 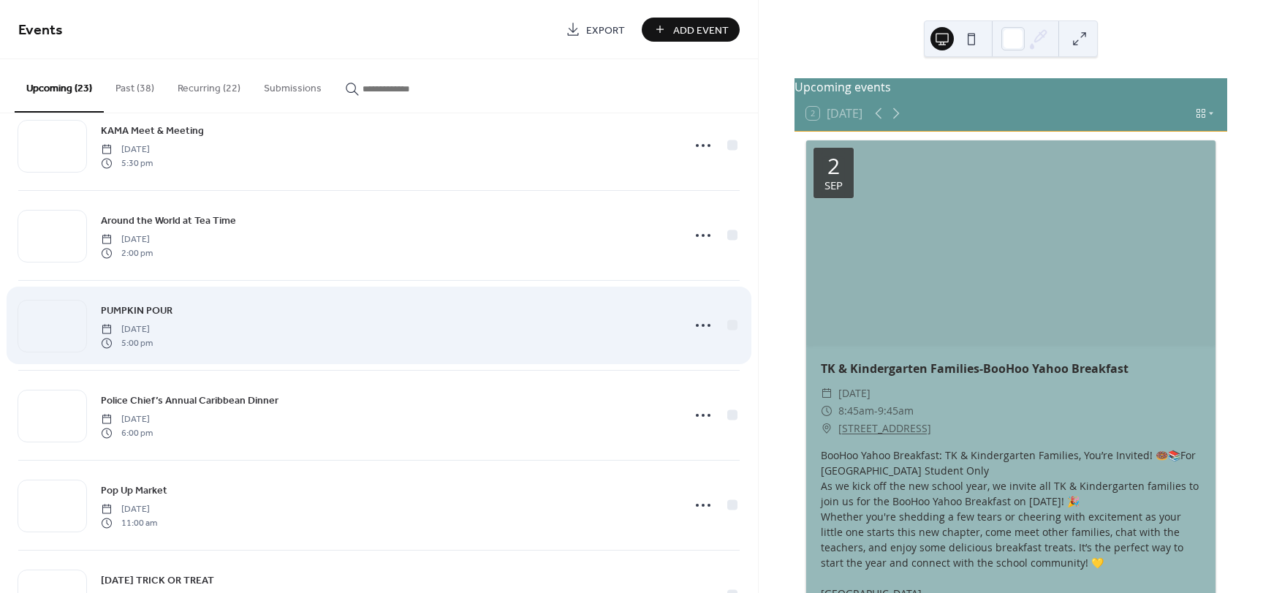 I want to click on div: TK & Kindergarten Families-BooHoo Yahoo Breakfast, so click(x=1011, y=368).